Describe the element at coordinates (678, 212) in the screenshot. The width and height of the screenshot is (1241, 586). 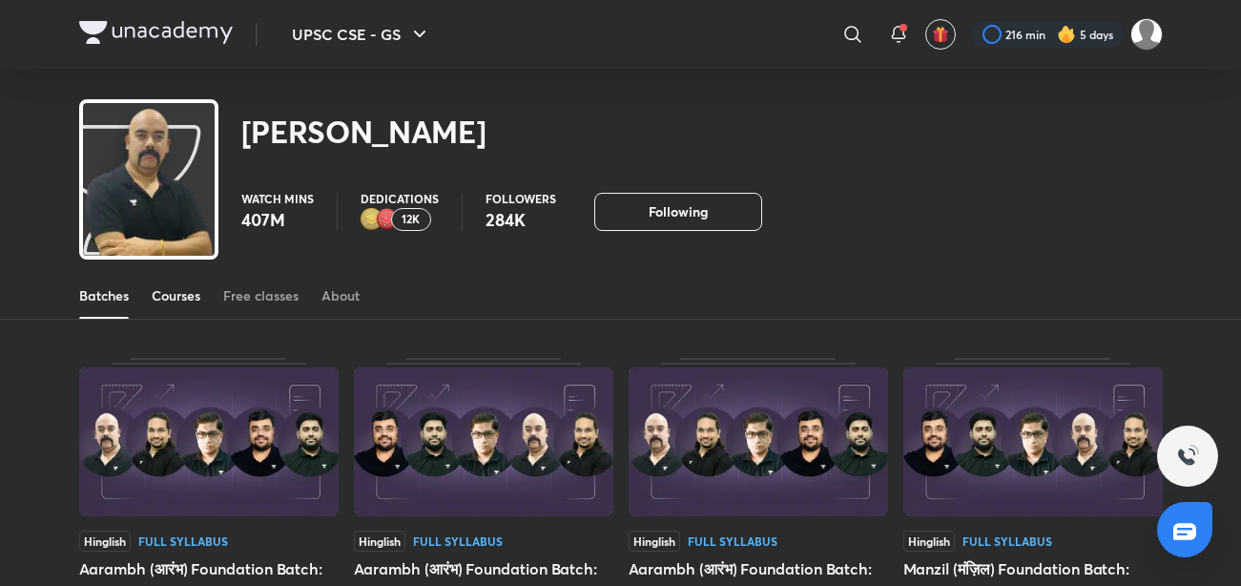
I see `button: Following` at that location.